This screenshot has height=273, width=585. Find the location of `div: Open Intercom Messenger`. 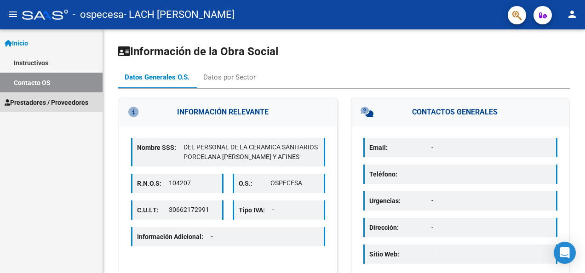

div: Open Intercom Messenger is located at coordinates (565, 253).